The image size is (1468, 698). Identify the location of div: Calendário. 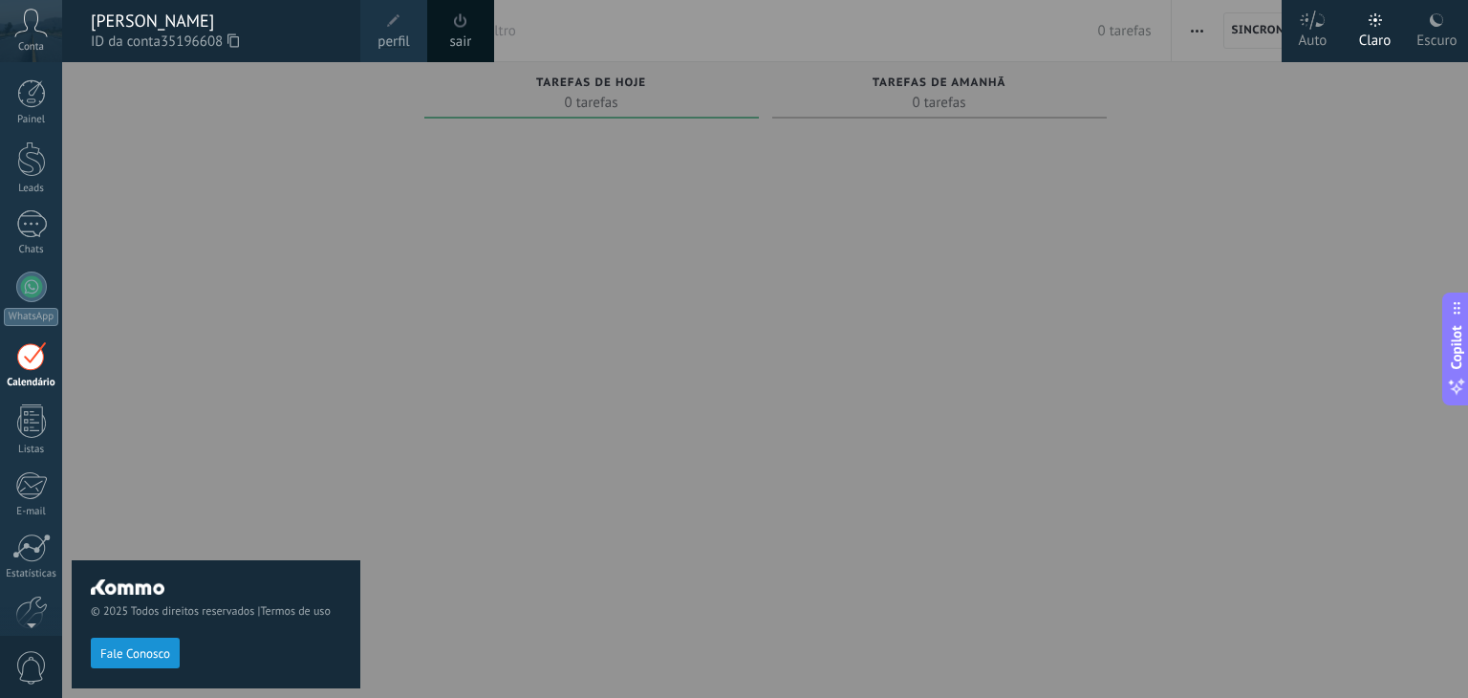
(32, 382).